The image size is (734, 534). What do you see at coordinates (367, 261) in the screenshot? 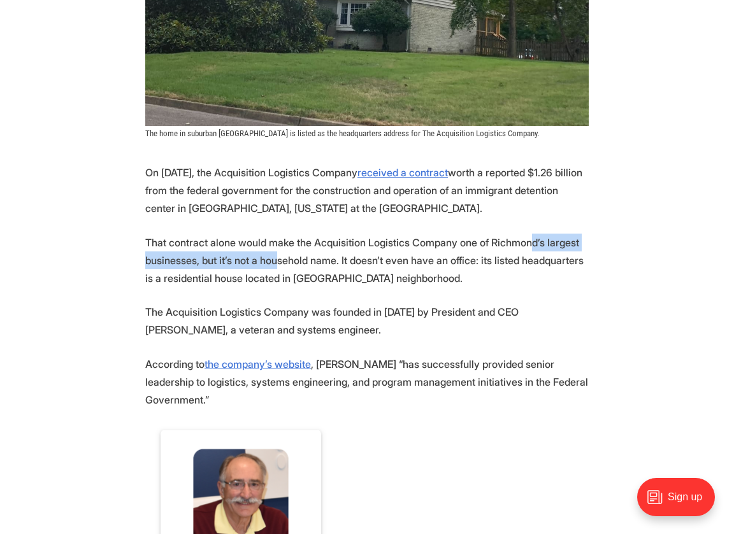
I see `p: That contract alone would make the Acquisition Logistics Company one of Richmond’s largest busine...` at bounding box center [367, 261].